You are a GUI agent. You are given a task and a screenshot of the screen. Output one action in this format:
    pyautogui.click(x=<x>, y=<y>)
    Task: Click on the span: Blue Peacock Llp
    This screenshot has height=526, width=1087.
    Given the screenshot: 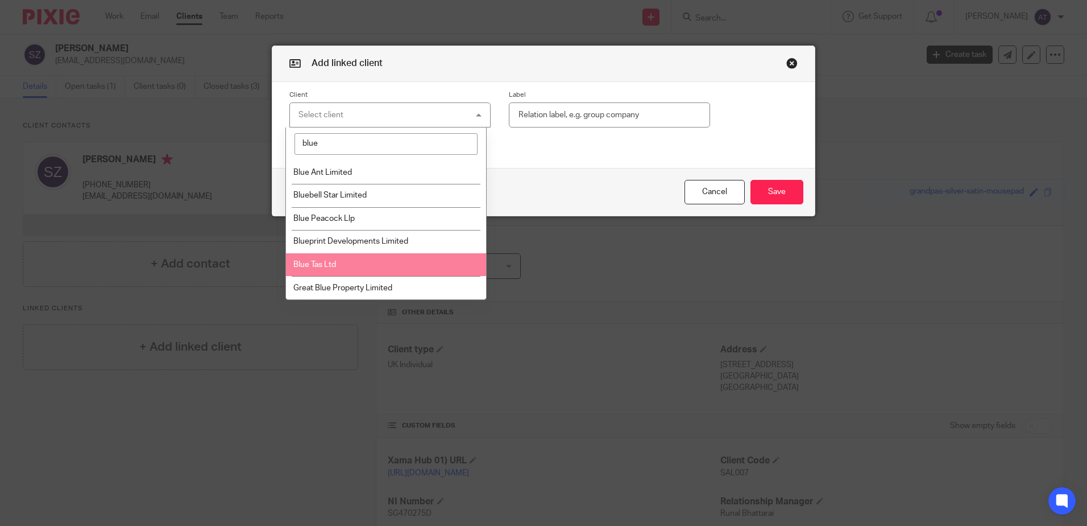 What is the action you would take?
    pyautogui.click(x=324, y=218)
    